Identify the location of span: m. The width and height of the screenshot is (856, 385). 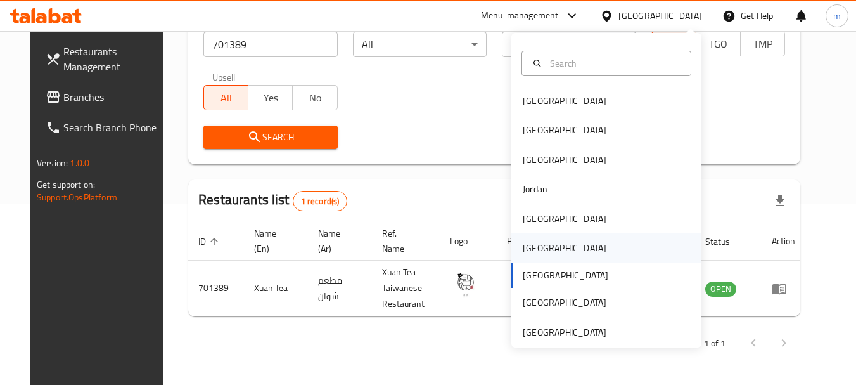
(837, 16).